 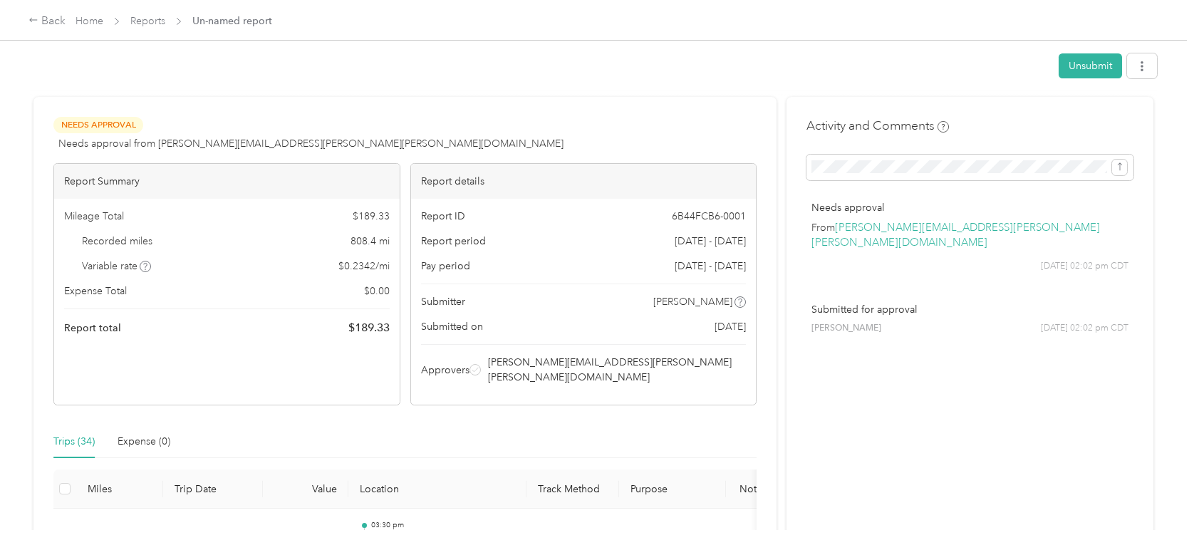 What do you see at coordinates (227, 181) in the screenshot?
I see `div: Report Summary` at bounding box center [227, 181].